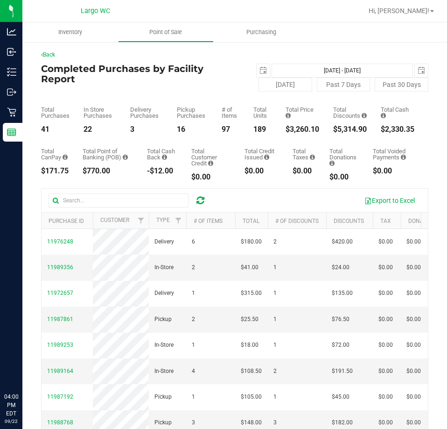 Image resolution: width=447 pixels, height=429 pixels. I want to click on span: $24.00, so click(341, 267).